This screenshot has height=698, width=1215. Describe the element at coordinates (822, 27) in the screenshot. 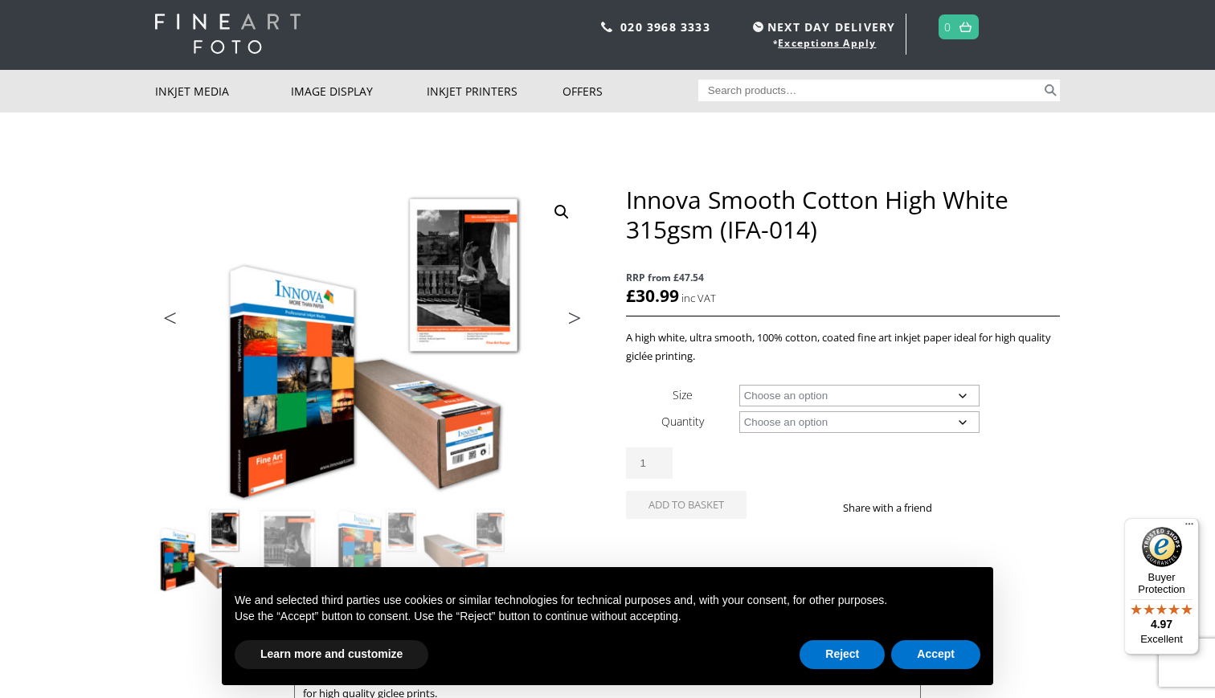

I see `span: NEXT DAY DELIVERY` at that location.